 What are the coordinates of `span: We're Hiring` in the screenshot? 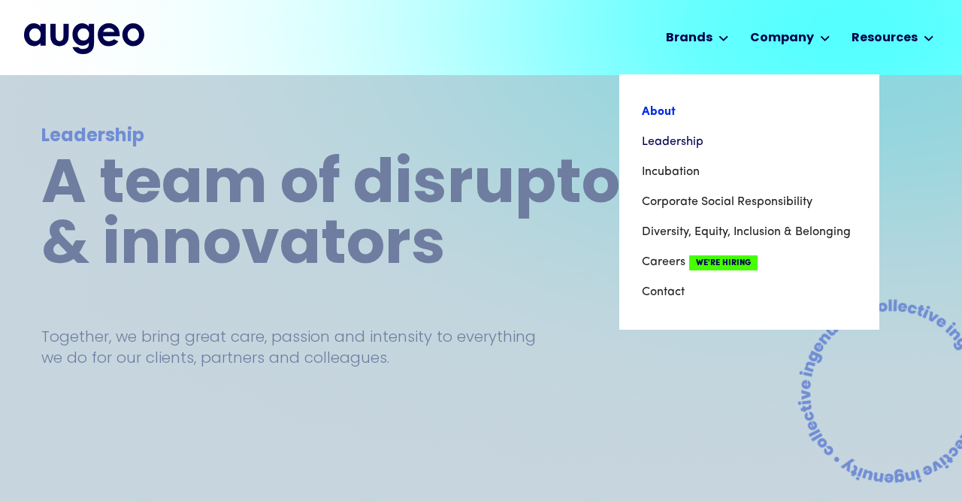 It's located at (723, 263).